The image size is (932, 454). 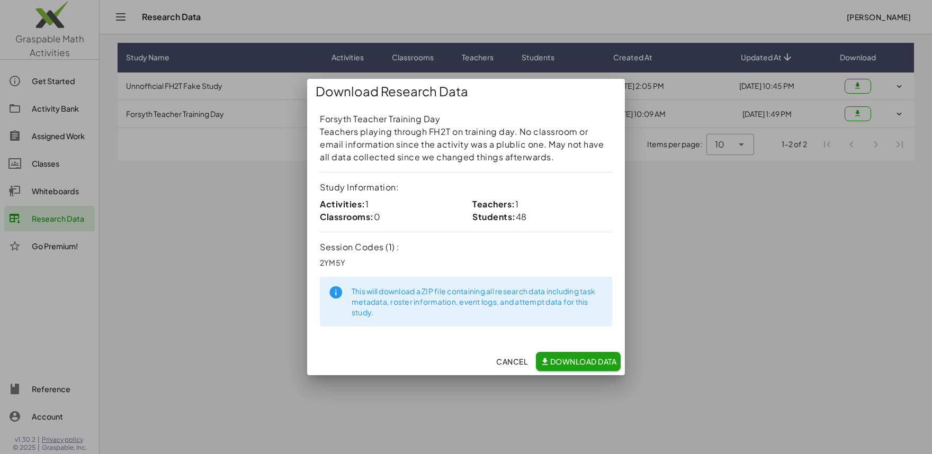 What do you see at coordinates (466, 187) in the screenshot?
I see `h4: Study Information:` at bounding box center [466, 187].